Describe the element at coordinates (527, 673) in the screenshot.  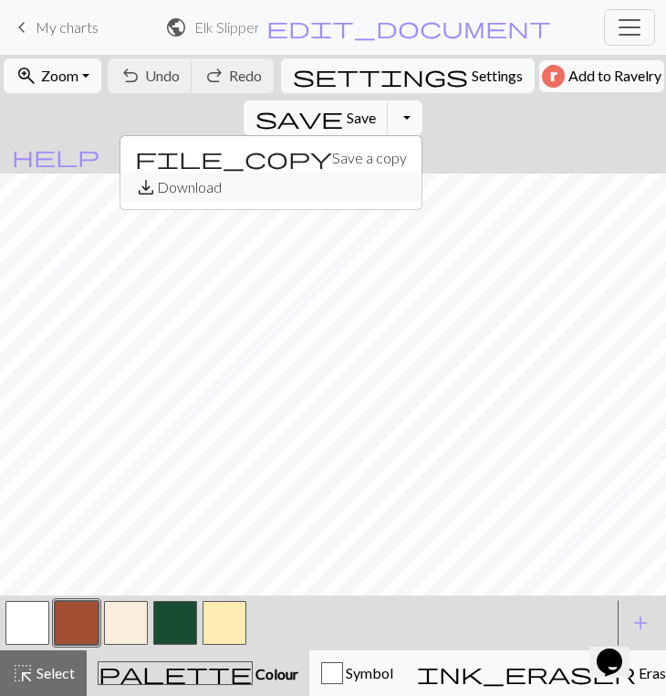
I see `span: ink_eraser` at that location.